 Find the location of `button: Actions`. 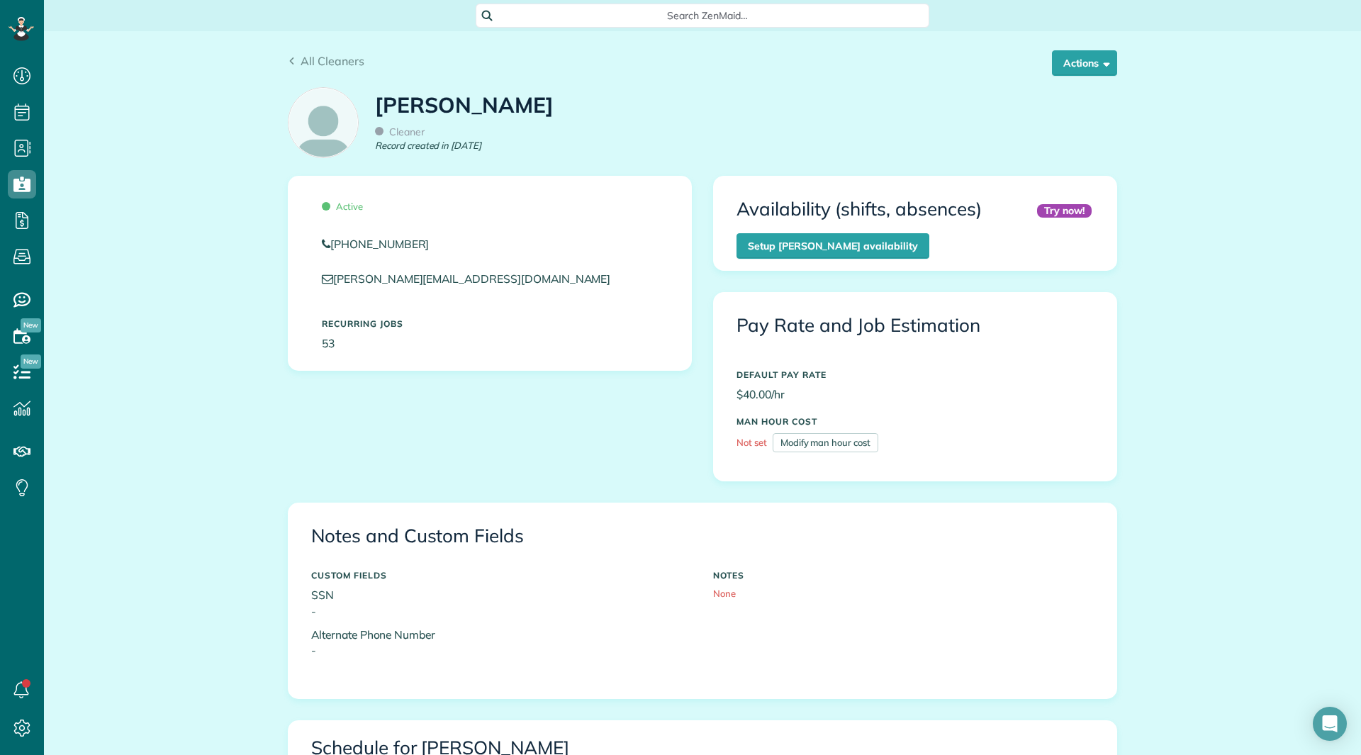

button: Actions is located at coordinates (1085, 63).